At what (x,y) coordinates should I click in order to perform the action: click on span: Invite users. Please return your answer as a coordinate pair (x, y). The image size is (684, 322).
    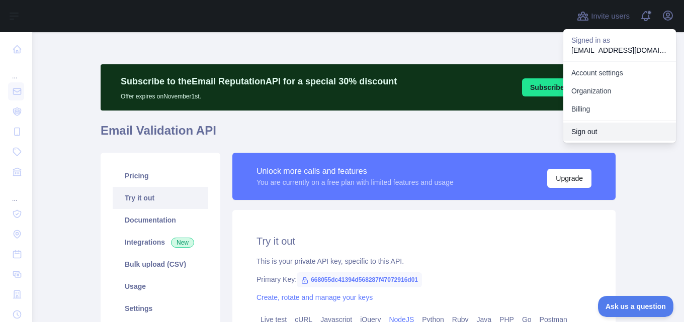
    Looking at the image, I should click on (610, 16).